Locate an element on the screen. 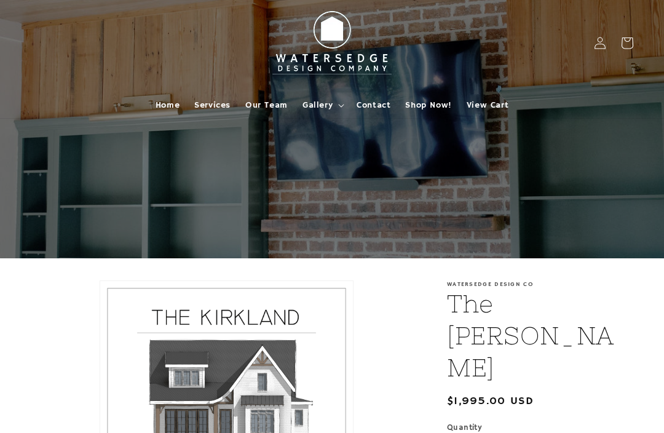 This screenshot has height=433, width=664. a: Our Team is located at coordinates (266, 105).